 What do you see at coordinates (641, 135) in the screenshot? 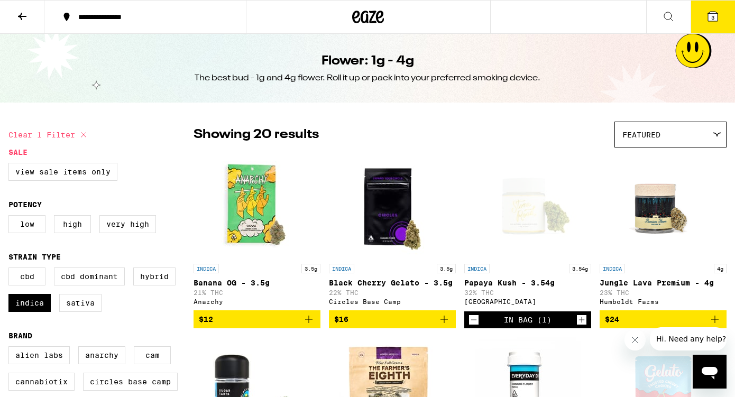
I see `span: Featured` at bounding box center [641, 135].